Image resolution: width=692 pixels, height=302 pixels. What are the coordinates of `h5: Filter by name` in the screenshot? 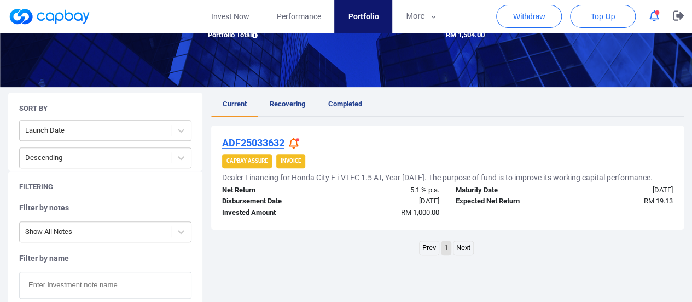 It's located at (105, 258).